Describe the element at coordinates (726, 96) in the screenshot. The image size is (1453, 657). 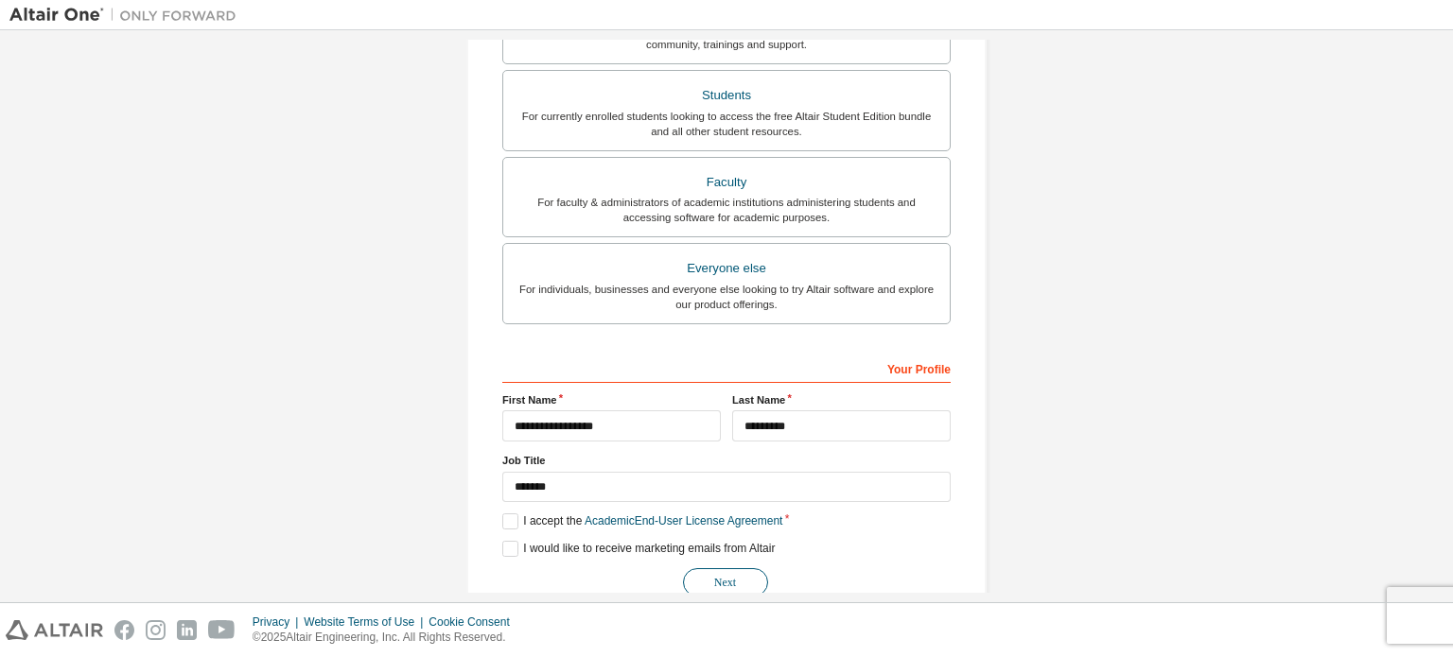
I see `div: Students` at that location.